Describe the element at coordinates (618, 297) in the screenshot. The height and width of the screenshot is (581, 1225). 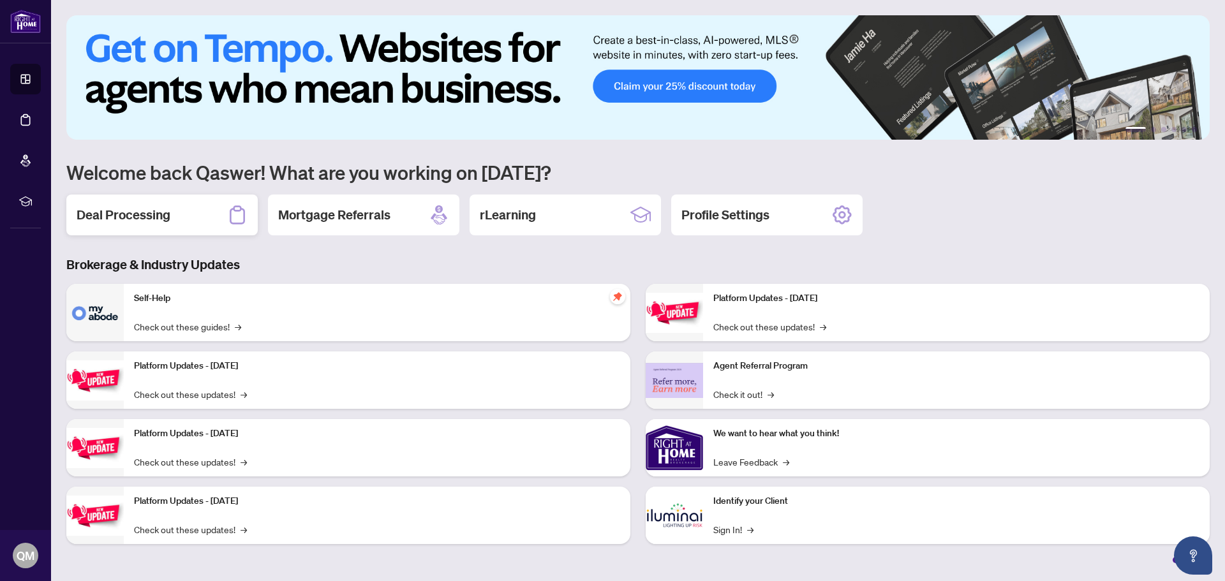
I see `span: pushpin` at that location.